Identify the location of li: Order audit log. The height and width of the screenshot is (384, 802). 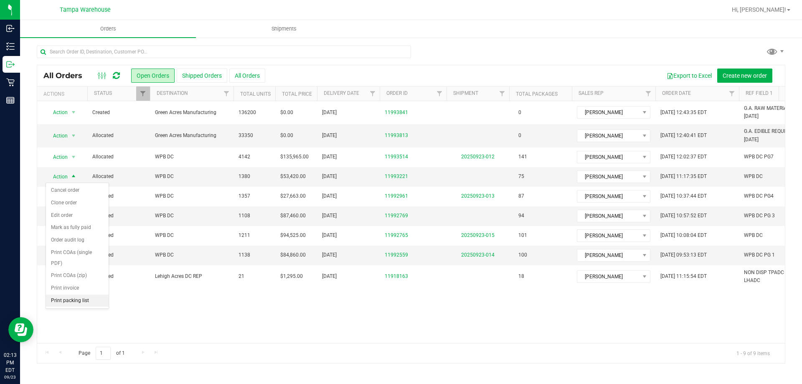
(77, 240).